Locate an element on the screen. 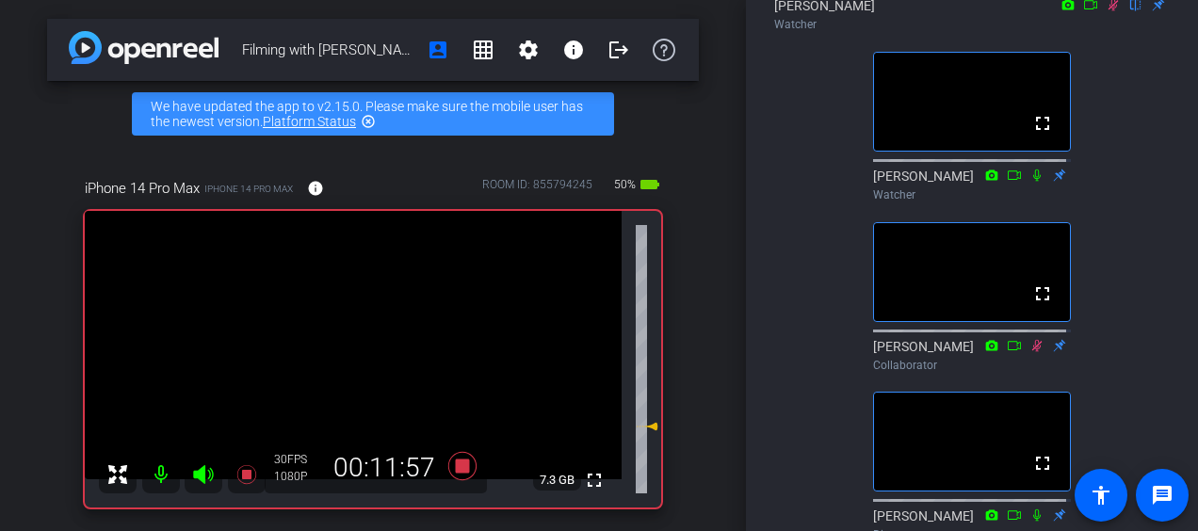 The image size is (1198, 531). mat-icon: battery_std is located at coordinates (650, 185).